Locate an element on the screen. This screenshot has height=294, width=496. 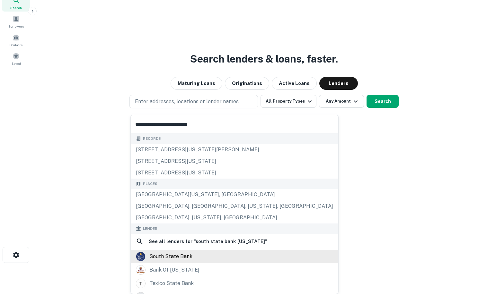
a: Contacts is located at coordinates (16, 40).